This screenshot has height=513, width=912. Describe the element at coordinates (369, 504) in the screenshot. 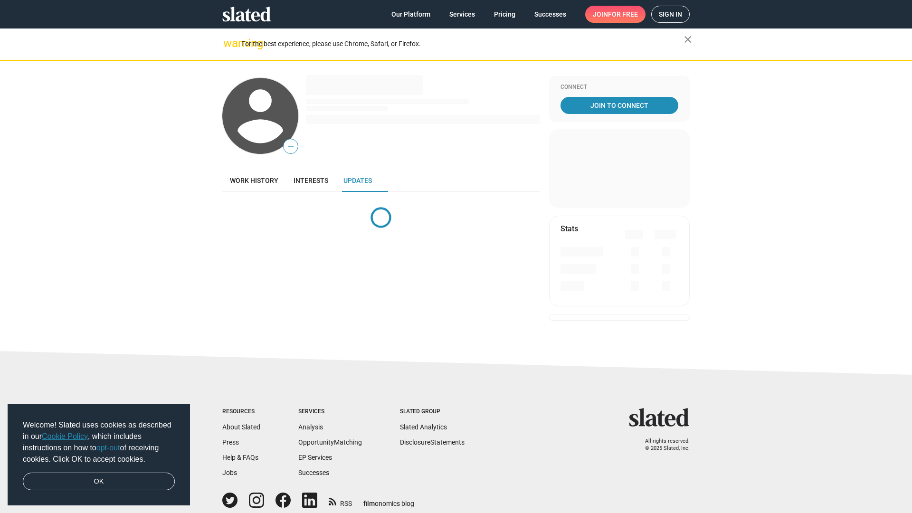

I see `span: film` at that location.